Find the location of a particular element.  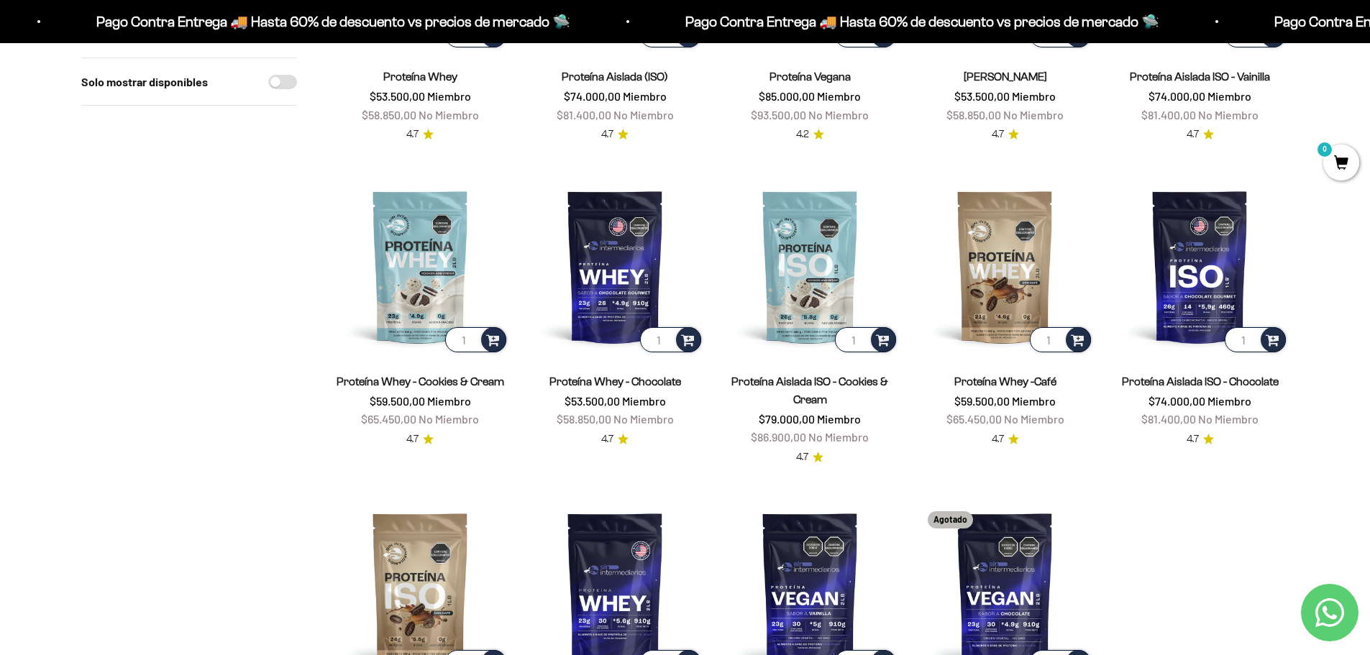

a: Proteína Whey - Chocolate is located at coordinates (615, 381).